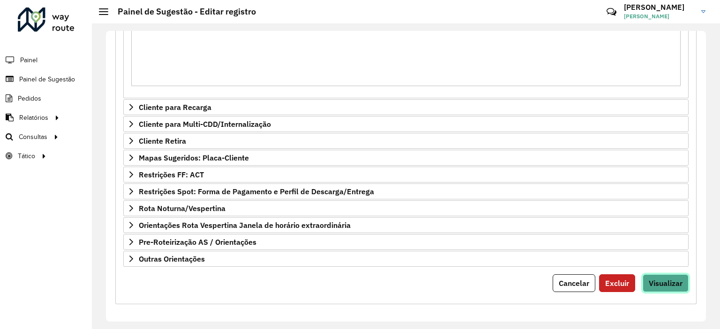 This screenshot has height=329, width=720. Describe the element at coordinates (182, 12) in the screenshot. I see `h2: Painel de Sugestão - Editar registro` at that location.